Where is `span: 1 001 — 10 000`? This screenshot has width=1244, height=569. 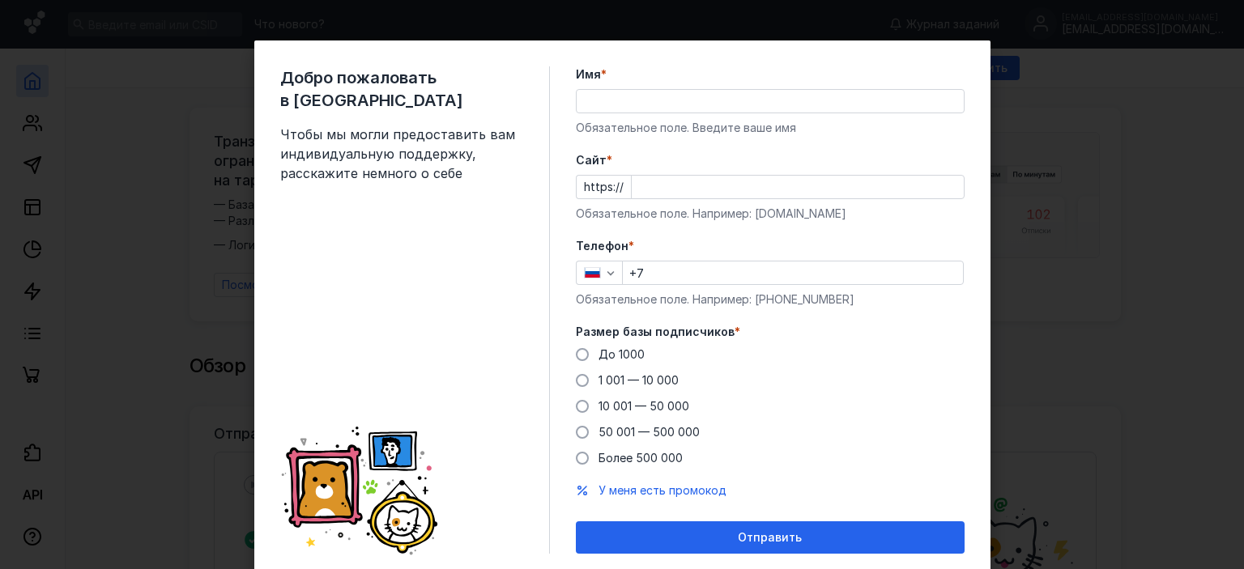 span: 1 001 — 10 000 is located at coordinates (638, 380).